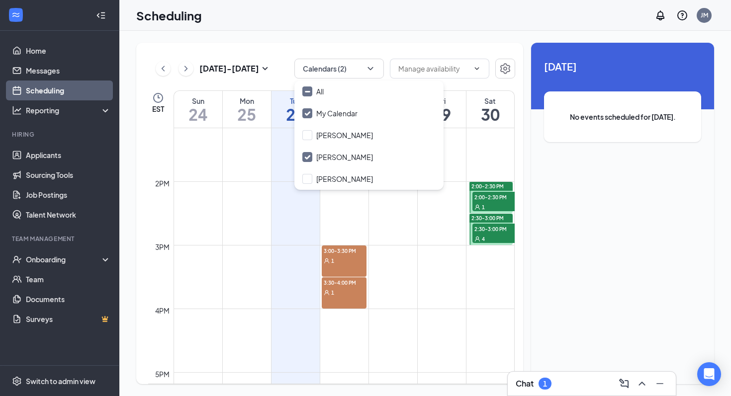 This screenshot has height=396, width=731. Describe the element at coordinates (505, 69) in the screenshot. I see `a: Settings` at that location.